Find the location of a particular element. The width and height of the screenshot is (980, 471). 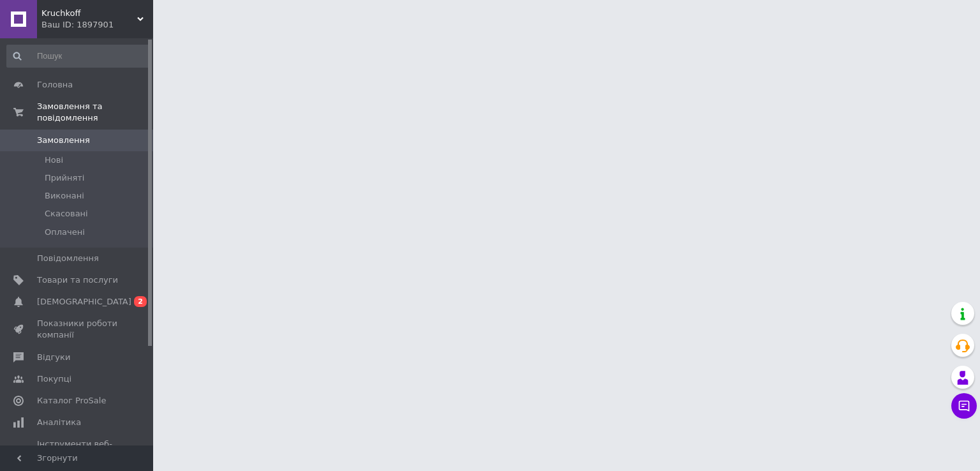

span: Аналітика is located at coordinates (59, 422).